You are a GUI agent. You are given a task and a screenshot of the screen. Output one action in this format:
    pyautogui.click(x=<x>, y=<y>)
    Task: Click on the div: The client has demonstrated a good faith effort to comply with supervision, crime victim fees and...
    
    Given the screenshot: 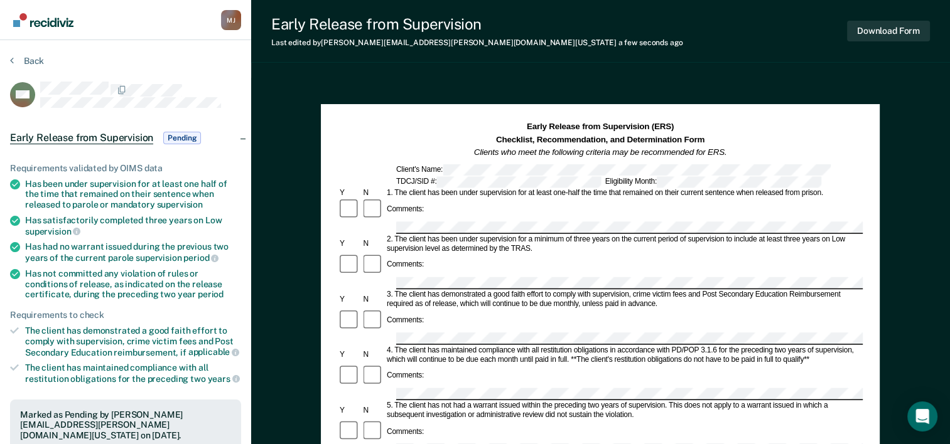 What is the action you would take?
    pyautogui.click(x=133, y=342)
    